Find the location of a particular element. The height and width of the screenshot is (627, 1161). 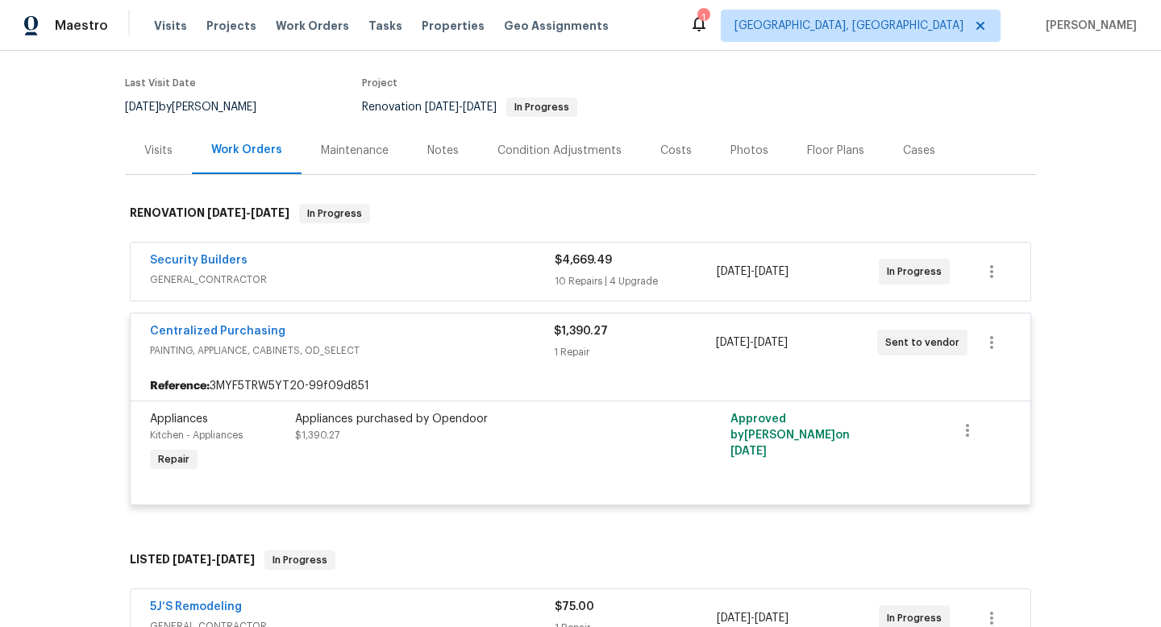

span: $75.00 is located at coordinates (574, 607).